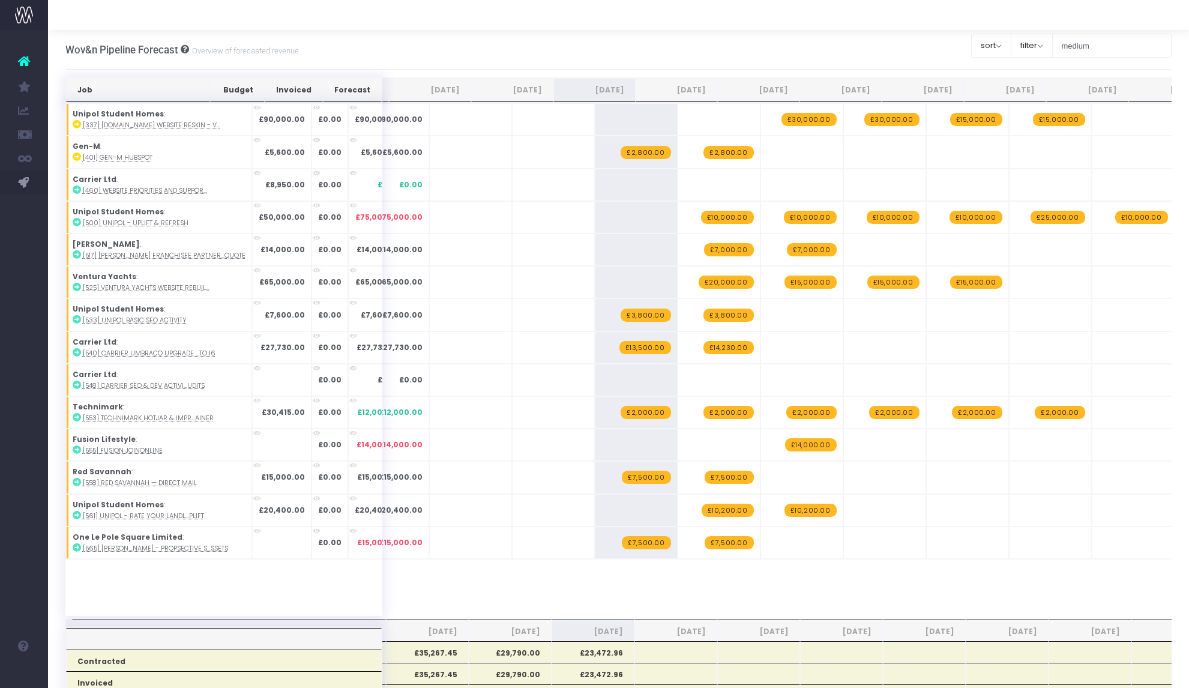 This screenshot has width=1189, height=688. Describe the element at coordinates (1112, 46) in the screenshot. I see `input: Search...` at that location.